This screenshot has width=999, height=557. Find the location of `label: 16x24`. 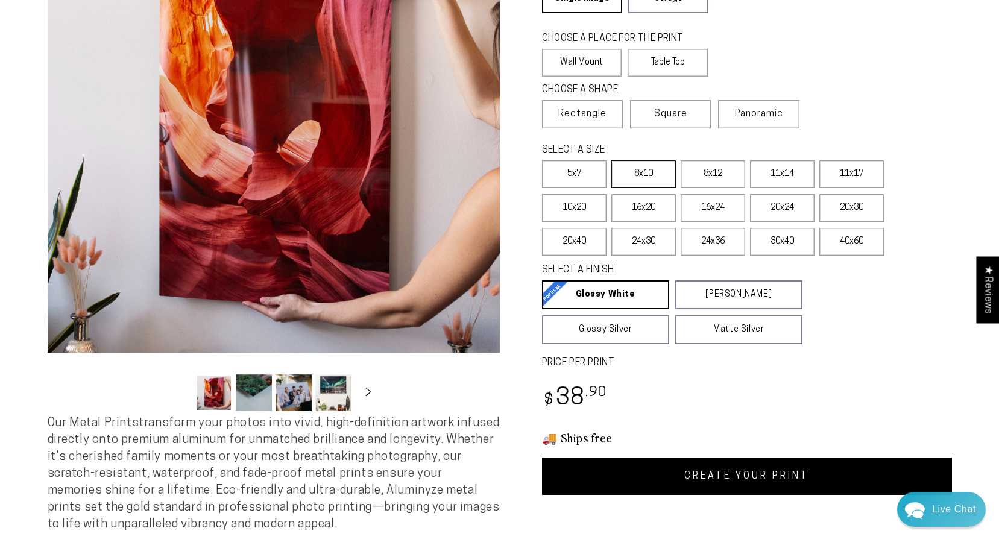

label: 16x24 is located at coordinates (713, 208).